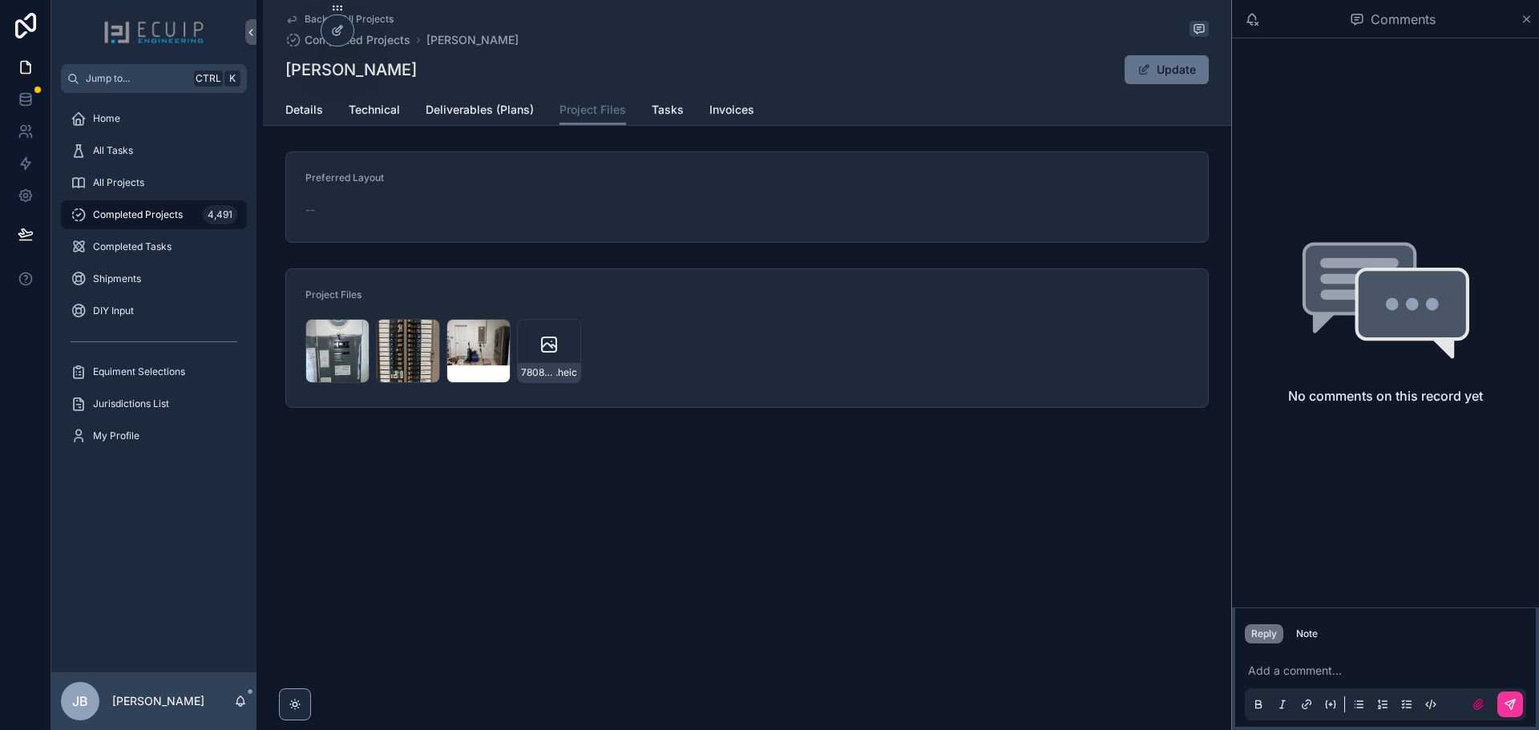 The image size is (1539, 730). What do you see at coordinates (479, 111) in the screenshot?
I see `a: Deliverables (Plans)` at bounding box center [479, 111].